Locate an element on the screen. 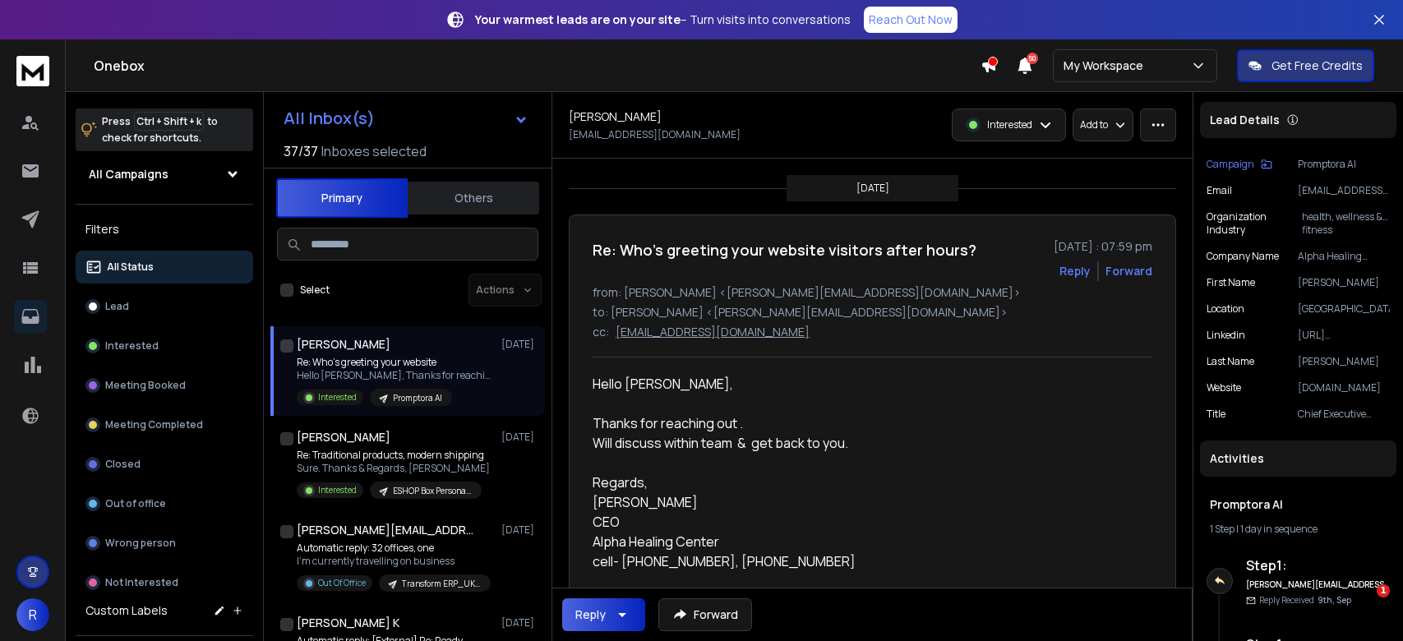 This screenshot has width=1403, height=641. p: organization industry is located at coordinates (1254, 224).